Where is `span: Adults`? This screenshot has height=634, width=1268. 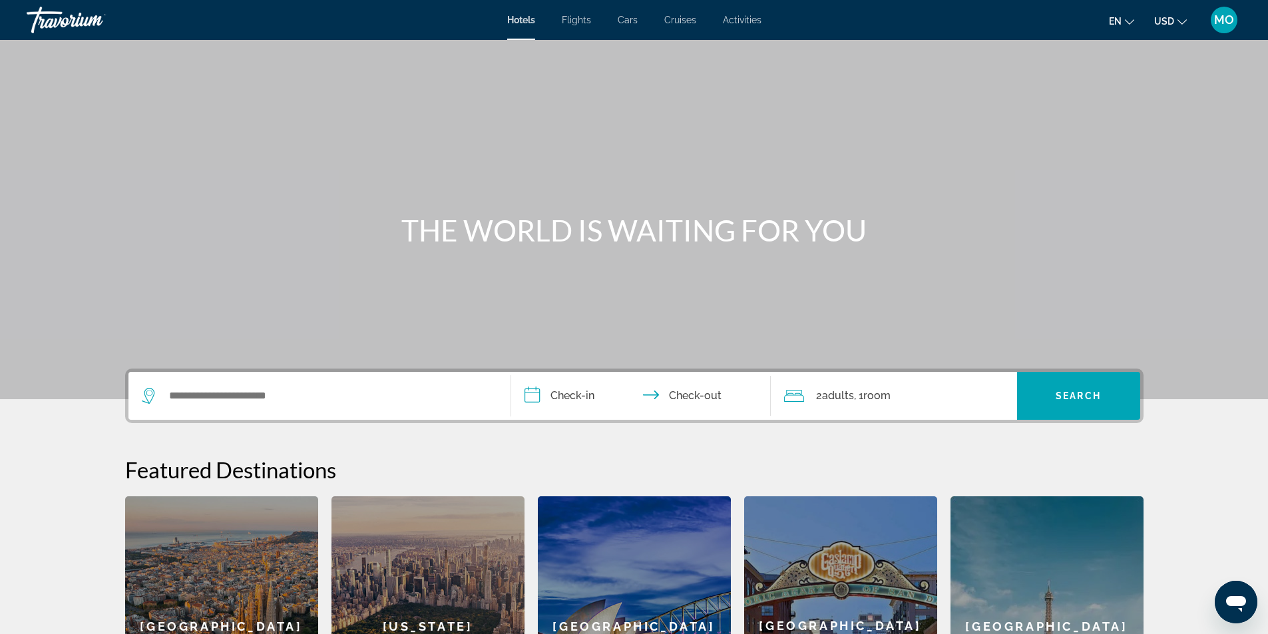 span: Adults is located at coordinates (838, 395).